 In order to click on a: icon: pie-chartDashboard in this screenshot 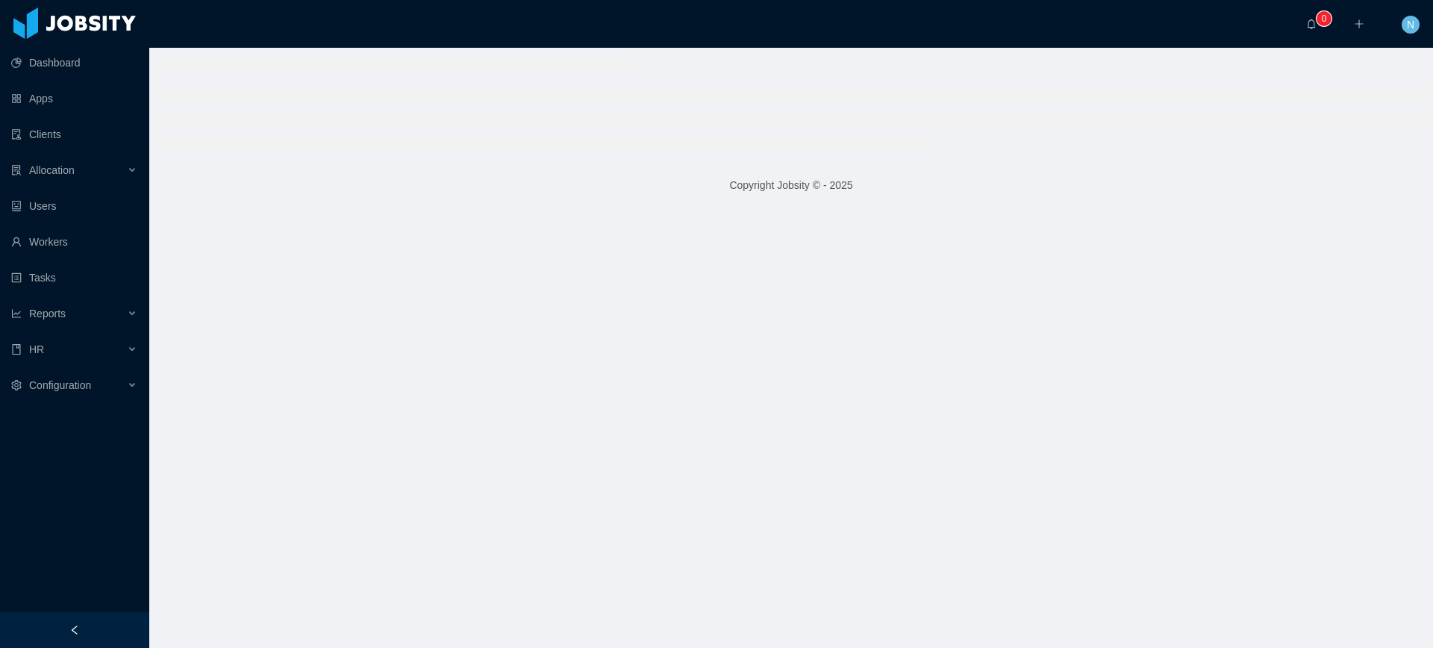, I will do `click(74, 63)`.